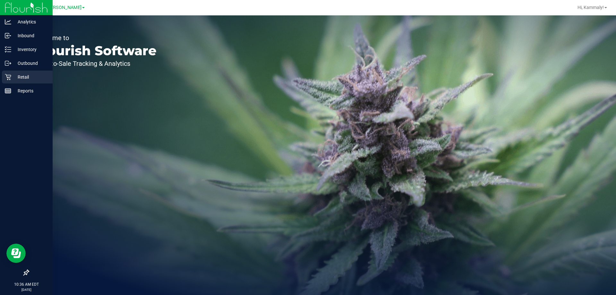  What do you see at coordinates (30, 22) in the screenshot?
I see `p: Analytics` at bounding box center [30, 22].